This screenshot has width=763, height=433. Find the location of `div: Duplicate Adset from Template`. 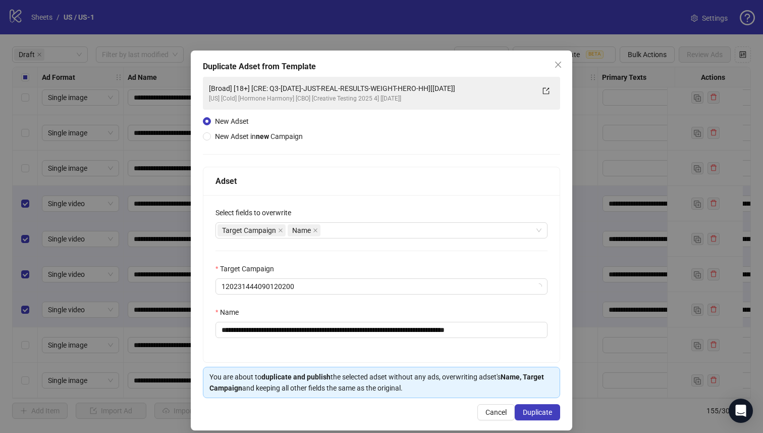

div: Duplicate Adset from Template is located at coordinates (382, 67).